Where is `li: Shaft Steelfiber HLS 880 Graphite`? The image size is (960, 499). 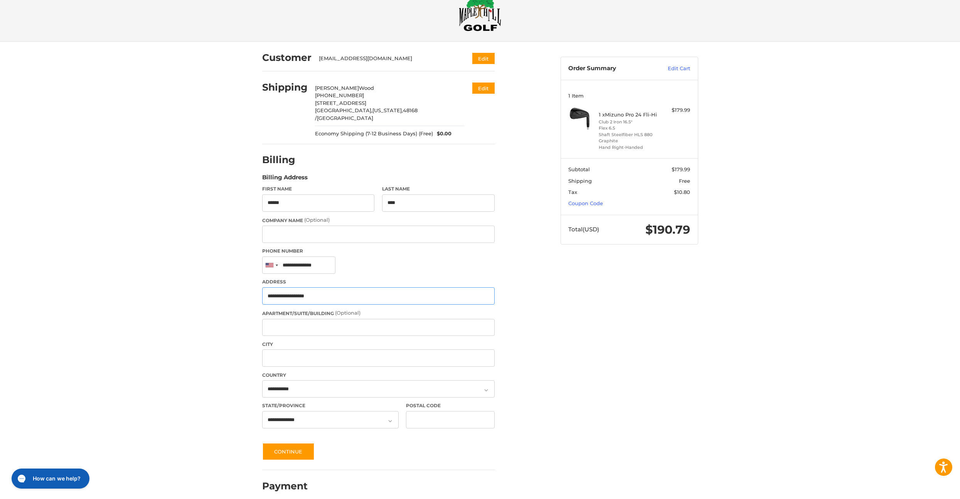
li: Shaft Steelfiber HLS 880 Graphite is located at coordinates (628, 138).